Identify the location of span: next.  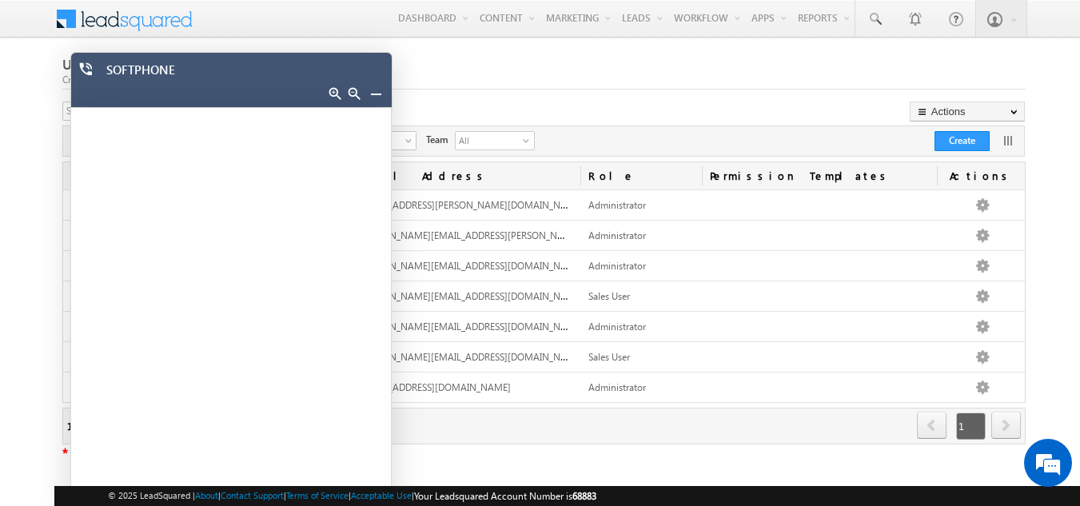
(1006, 425).